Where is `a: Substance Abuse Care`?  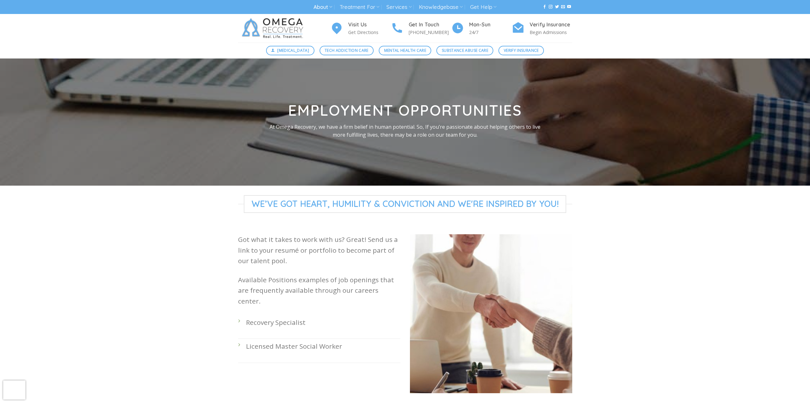
a: Substance Abuse Care is located at coordinates (464, 51).